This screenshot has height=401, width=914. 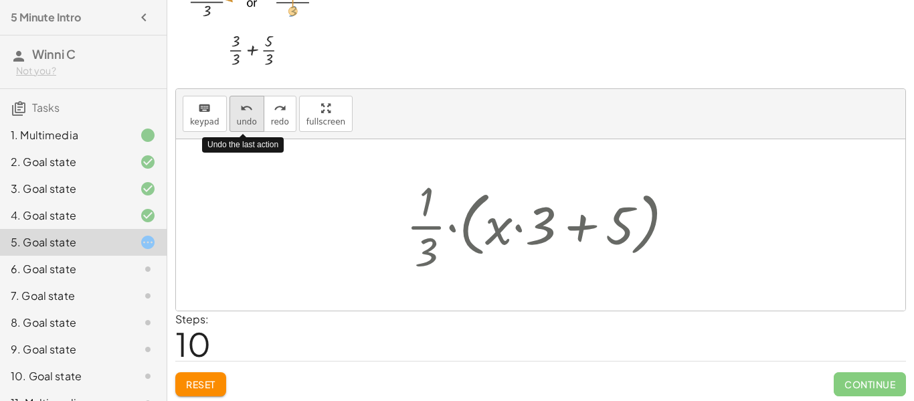 I want to click on button: Reset, so click(x=201, y=384).